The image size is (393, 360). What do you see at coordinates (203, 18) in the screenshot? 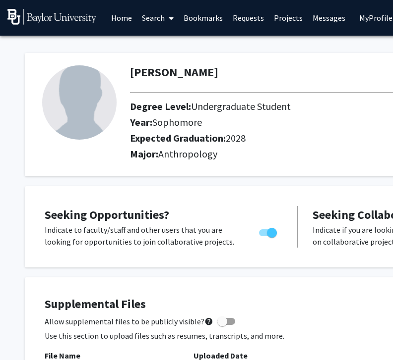
I see `a: Bookmarks` at bounding box center [203, 18].